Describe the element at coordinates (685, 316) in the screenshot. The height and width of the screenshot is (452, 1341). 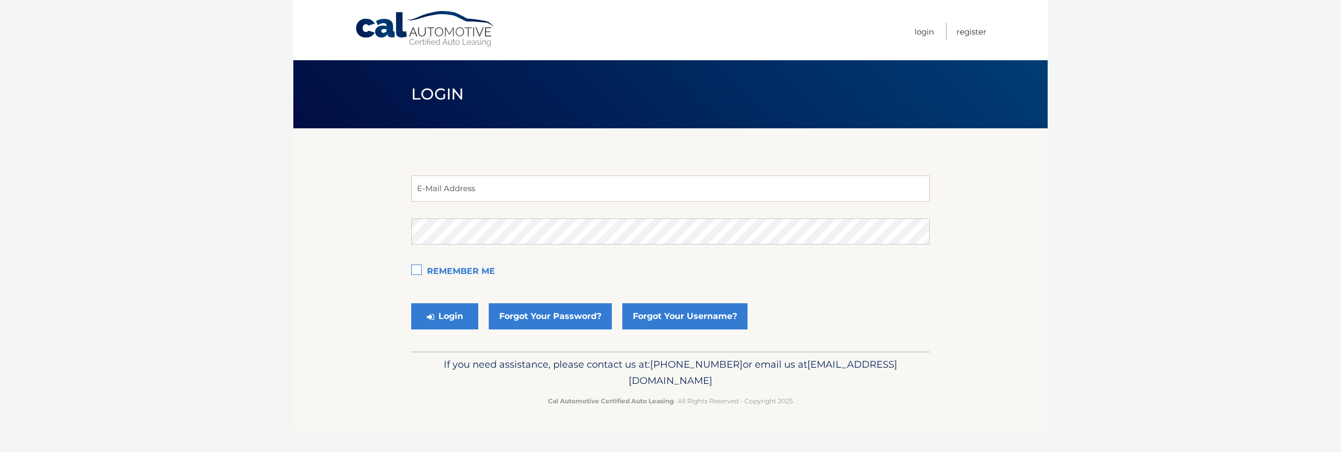
I see `a: Forgot Your Username?` at that location.